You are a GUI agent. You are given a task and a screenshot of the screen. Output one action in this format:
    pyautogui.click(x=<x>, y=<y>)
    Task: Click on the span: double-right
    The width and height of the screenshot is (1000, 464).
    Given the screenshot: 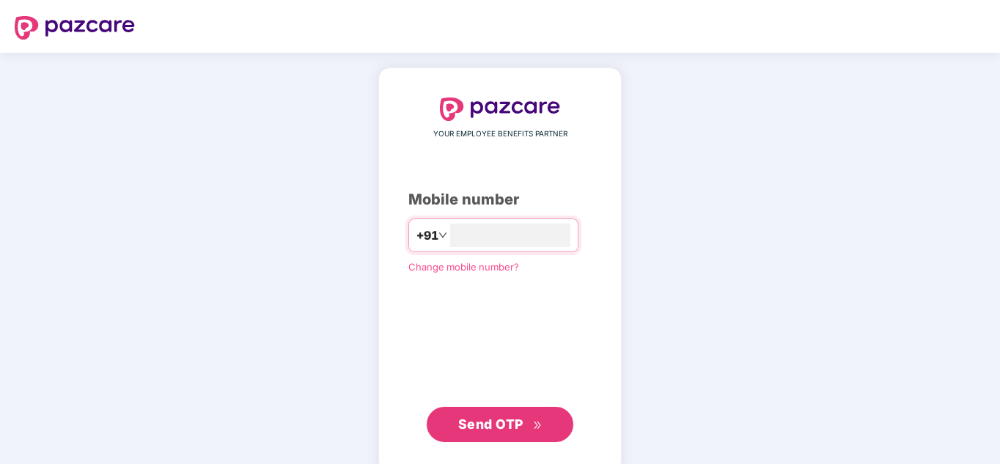 What is the action you would take?
    pyautogui.click(x=538, y=425)
    